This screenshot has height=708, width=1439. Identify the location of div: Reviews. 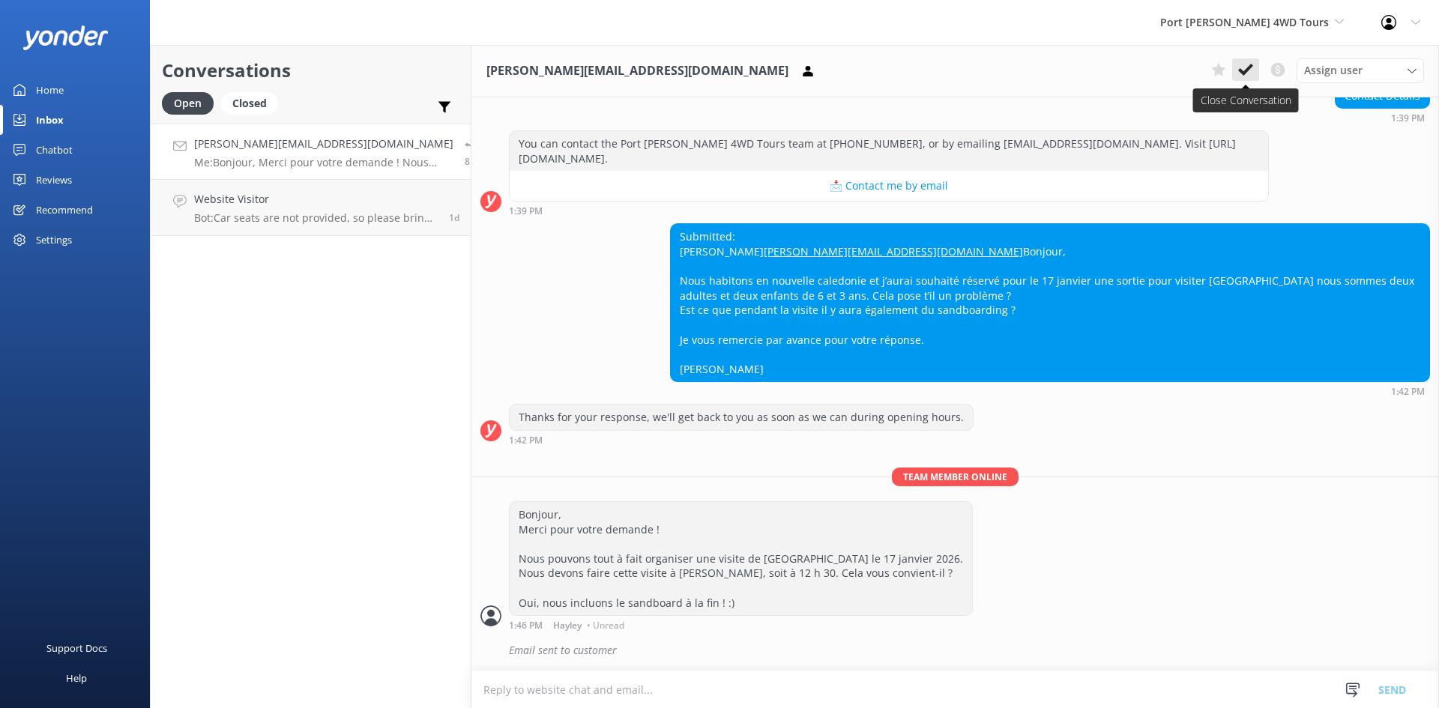
(54, 180).